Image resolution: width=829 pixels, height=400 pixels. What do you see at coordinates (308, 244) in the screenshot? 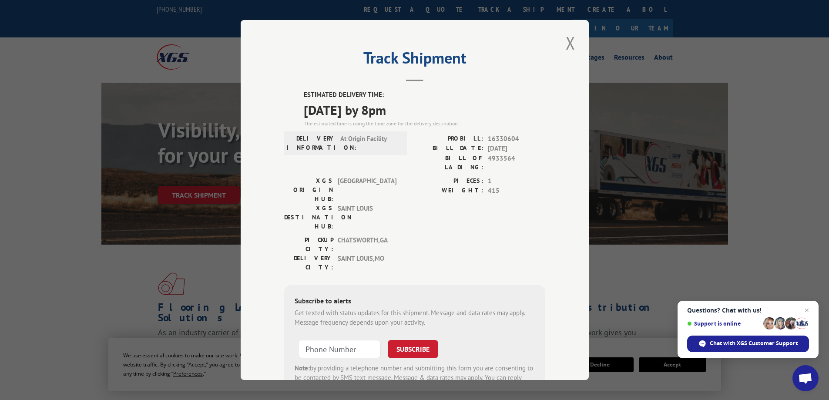
I see `label: PICKUP CITY:` at bounding box center [308, 244].